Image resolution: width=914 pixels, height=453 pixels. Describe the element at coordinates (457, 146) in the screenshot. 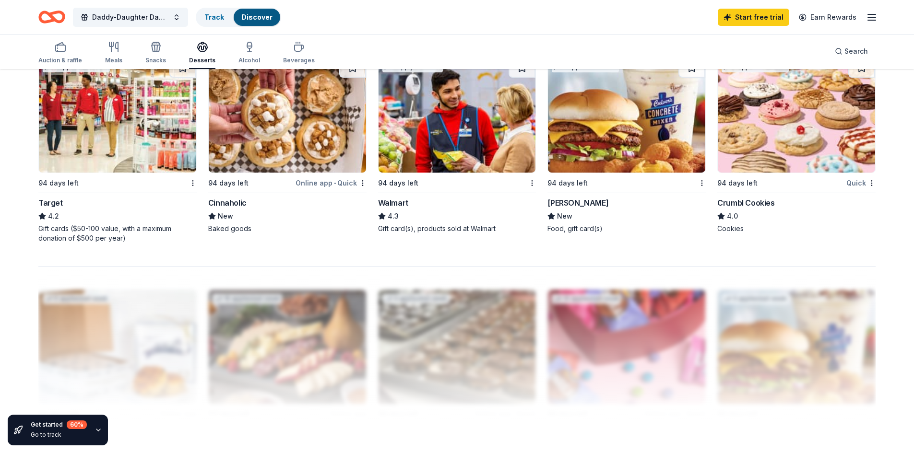

I see `a: Image for Walmart1 applylast week94 days leftWalmart4.3Gift card(s), products sold at Walmart` at that location.